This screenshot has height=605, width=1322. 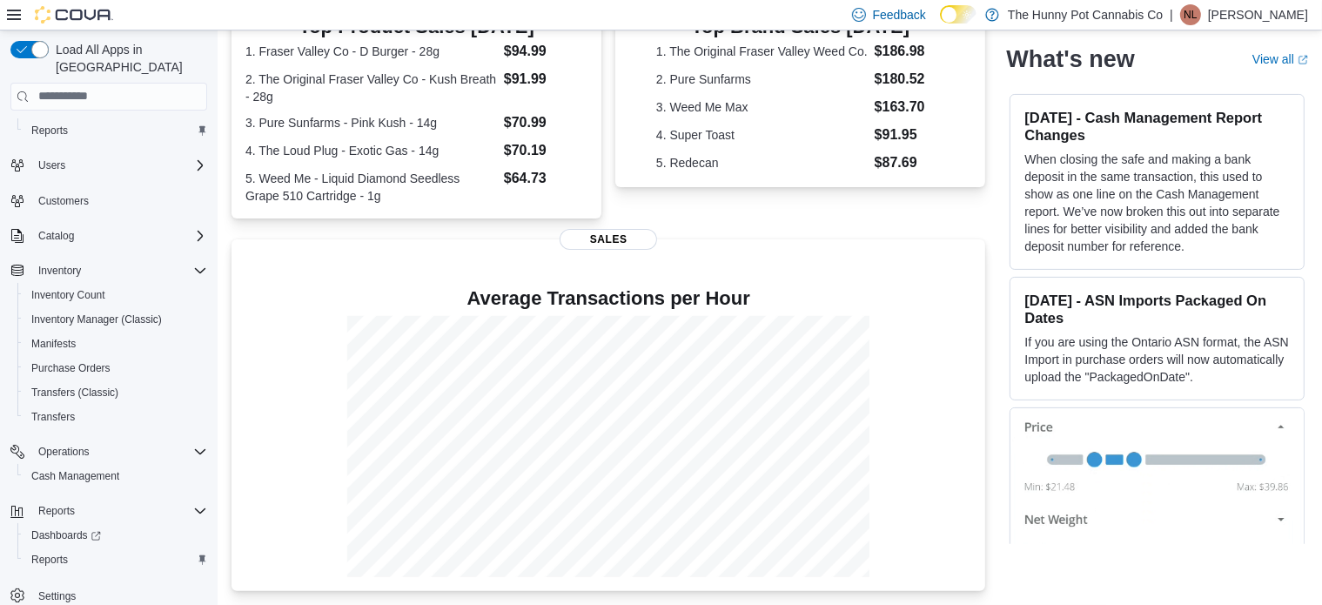 What do you see at coordinates (1303, 60) in the screenshot?
I see `svg: External link` at bounding box center [1303, 60].